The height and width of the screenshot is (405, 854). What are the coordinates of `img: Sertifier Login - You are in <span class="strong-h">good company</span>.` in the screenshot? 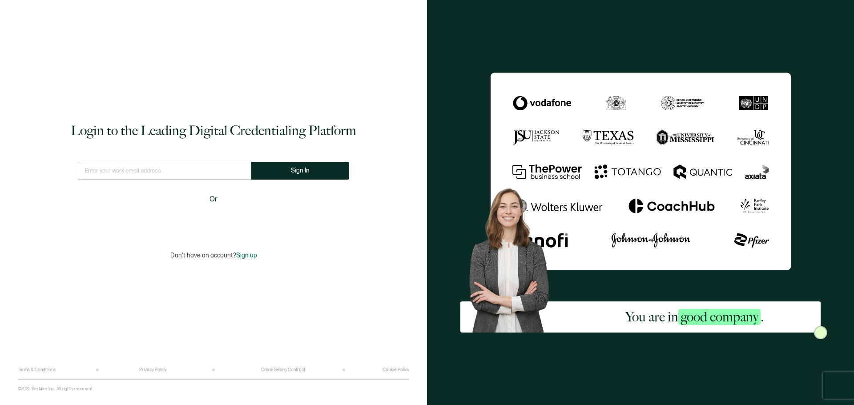 It's located at (640, 171).